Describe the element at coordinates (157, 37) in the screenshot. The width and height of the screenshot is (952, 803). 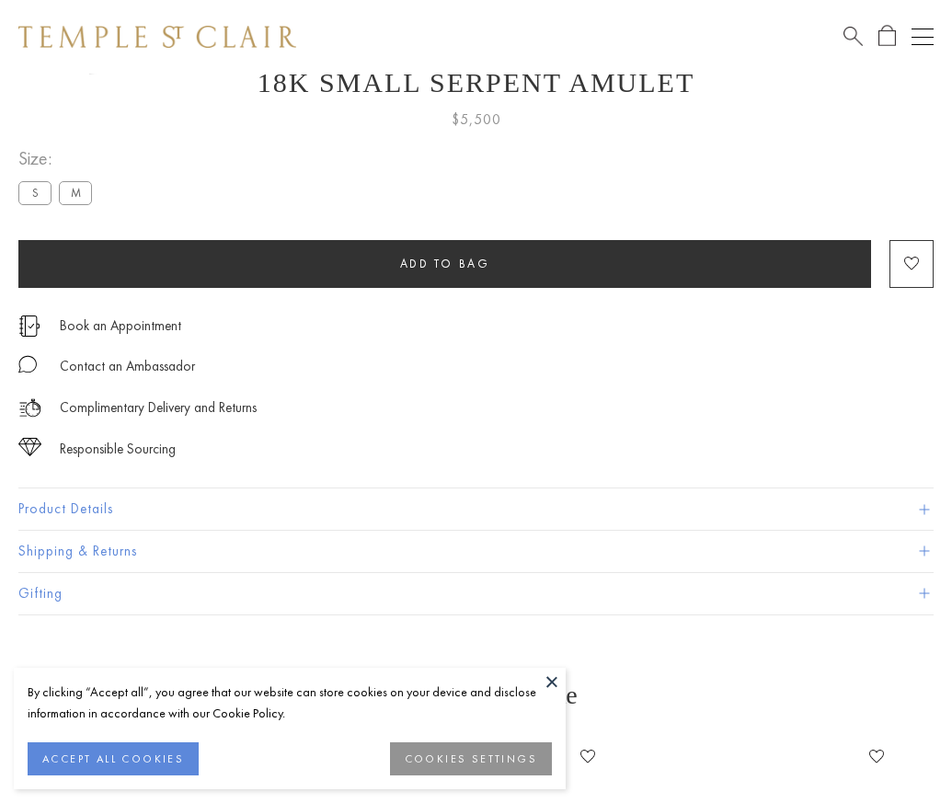
I see `img: Temple St. Clair` at that location.